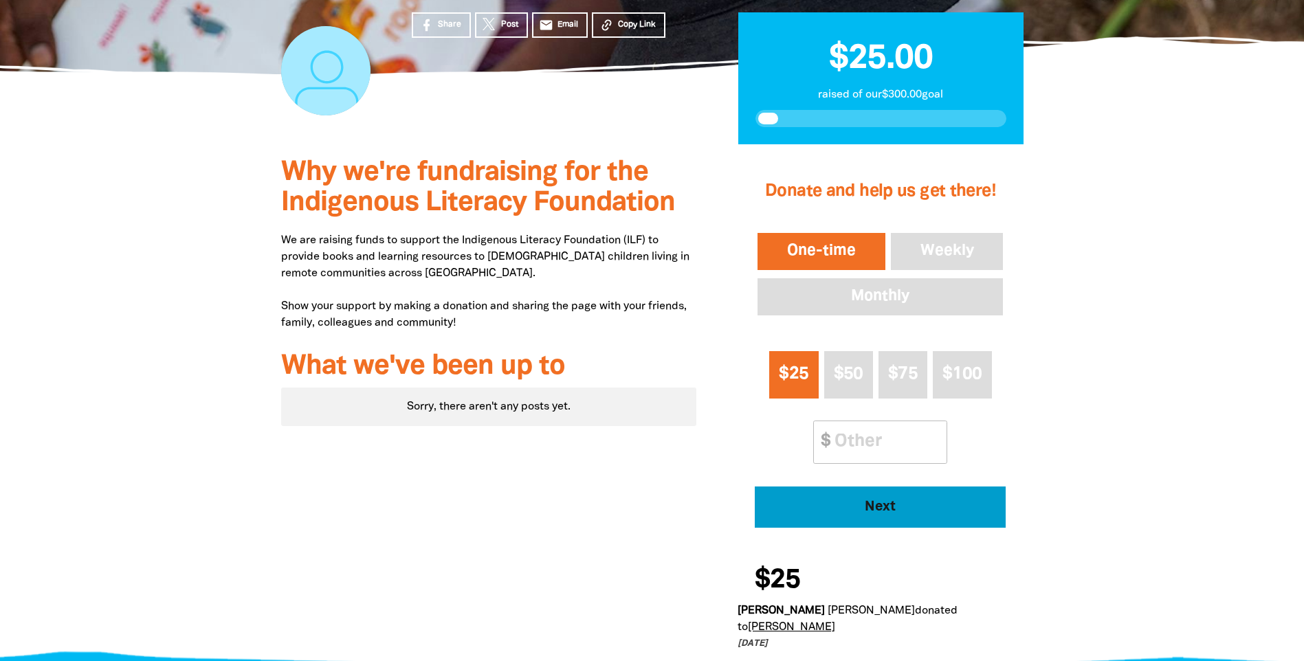  I want to click on div: Paginated content, so click(489, 407).